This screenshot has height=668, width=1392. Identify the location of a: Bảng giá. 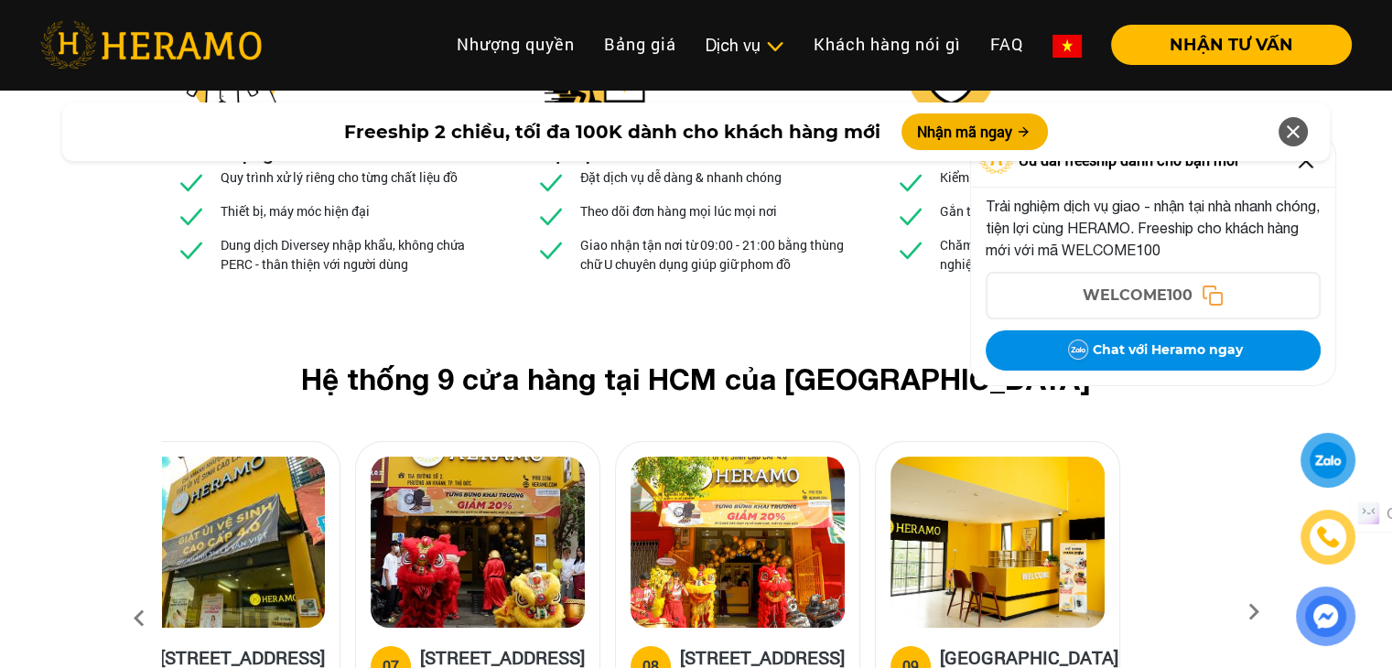
(640, 44).